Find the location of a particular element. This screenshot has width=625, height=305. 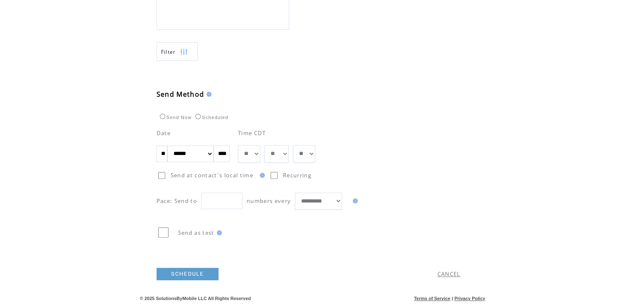

input: Scheduled is located at coordinates (198, 116).